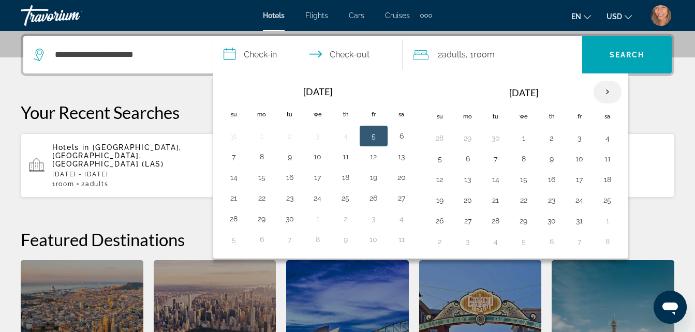 This screenshot has width=695, height=332. Describe the element at coordinates (661, 16) in the screenshot. I see `button: User Menu` at that location.